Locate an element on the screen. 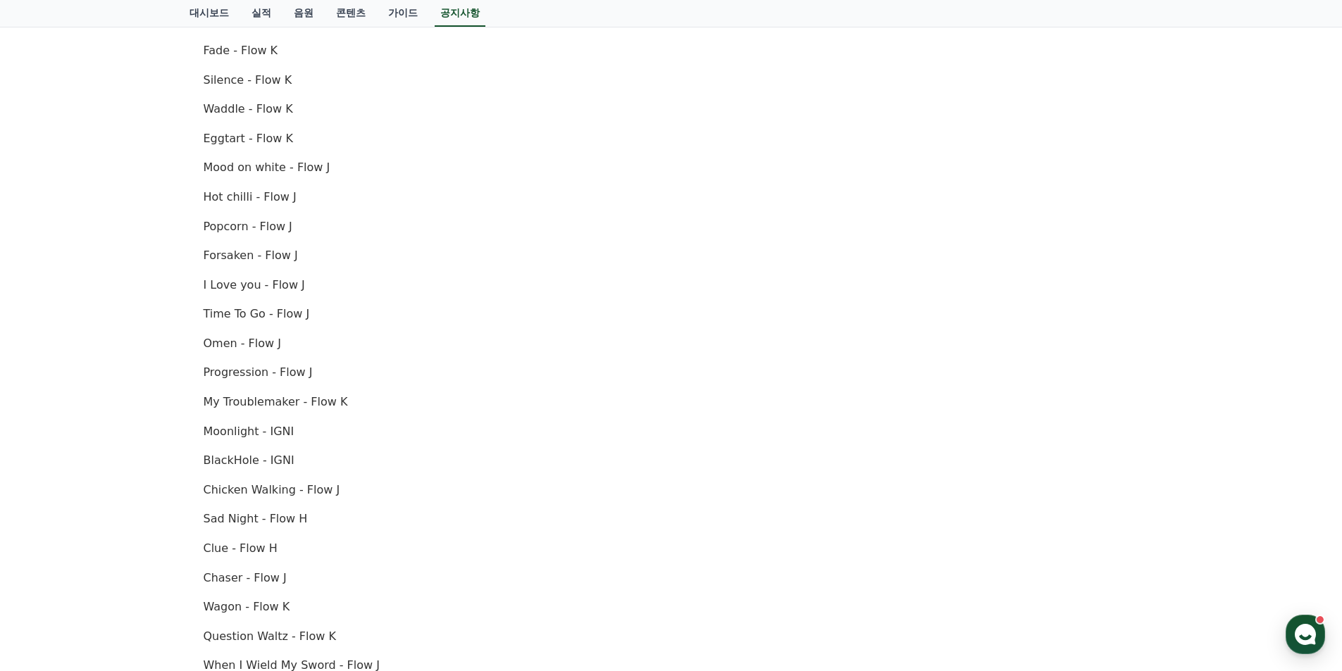 This screenshot has height=671, width=1342. p: Mood on white - Flow J is located at coordinates (671, 168).